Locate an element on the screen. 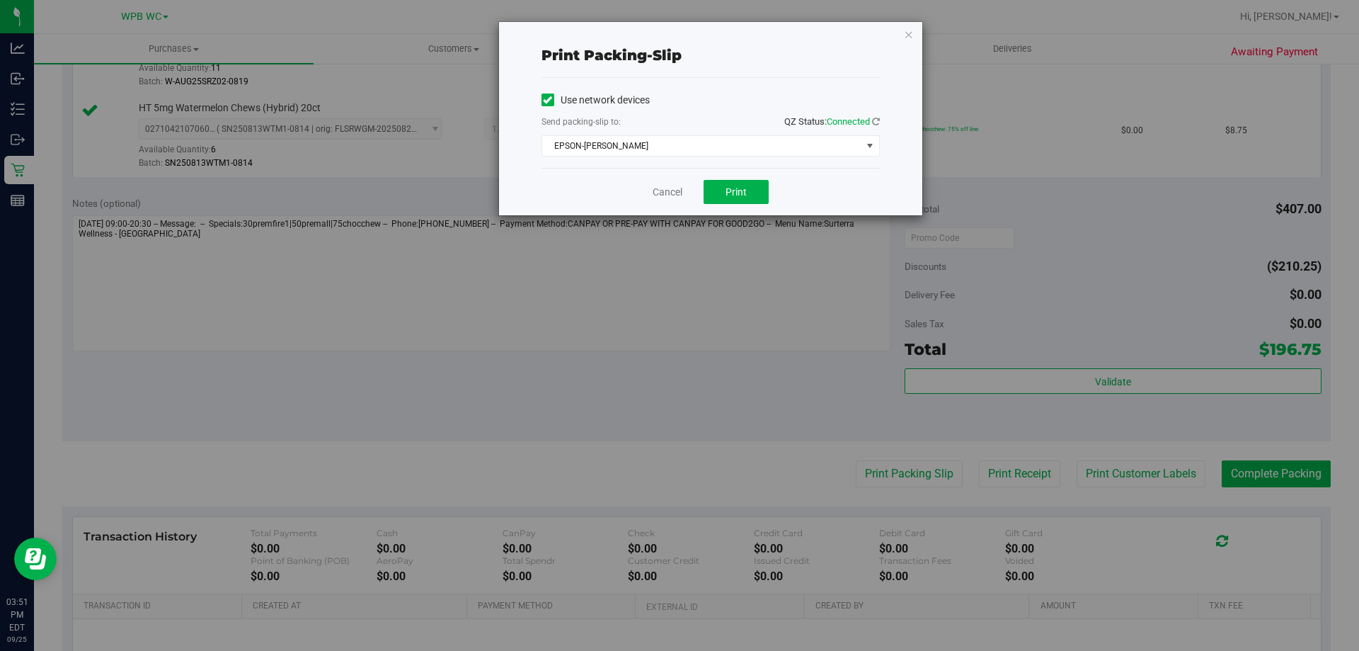 The width and height of the screenshot is (1359, 651). span: select is located at coordinates (869, 146).